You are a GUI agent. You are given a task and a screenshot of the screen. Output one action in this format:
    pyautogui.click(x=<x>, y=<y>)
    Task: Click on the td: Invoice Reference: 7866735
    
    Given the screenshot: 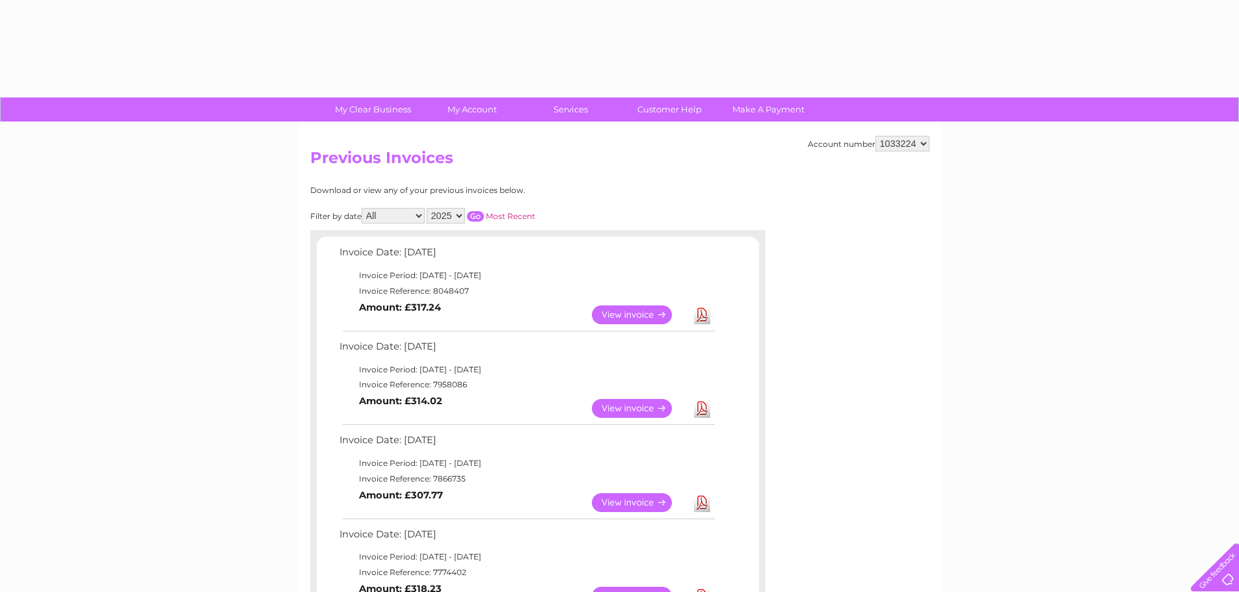 What is the action you would take?
    pyautogui.click(x=526, y=479)
    